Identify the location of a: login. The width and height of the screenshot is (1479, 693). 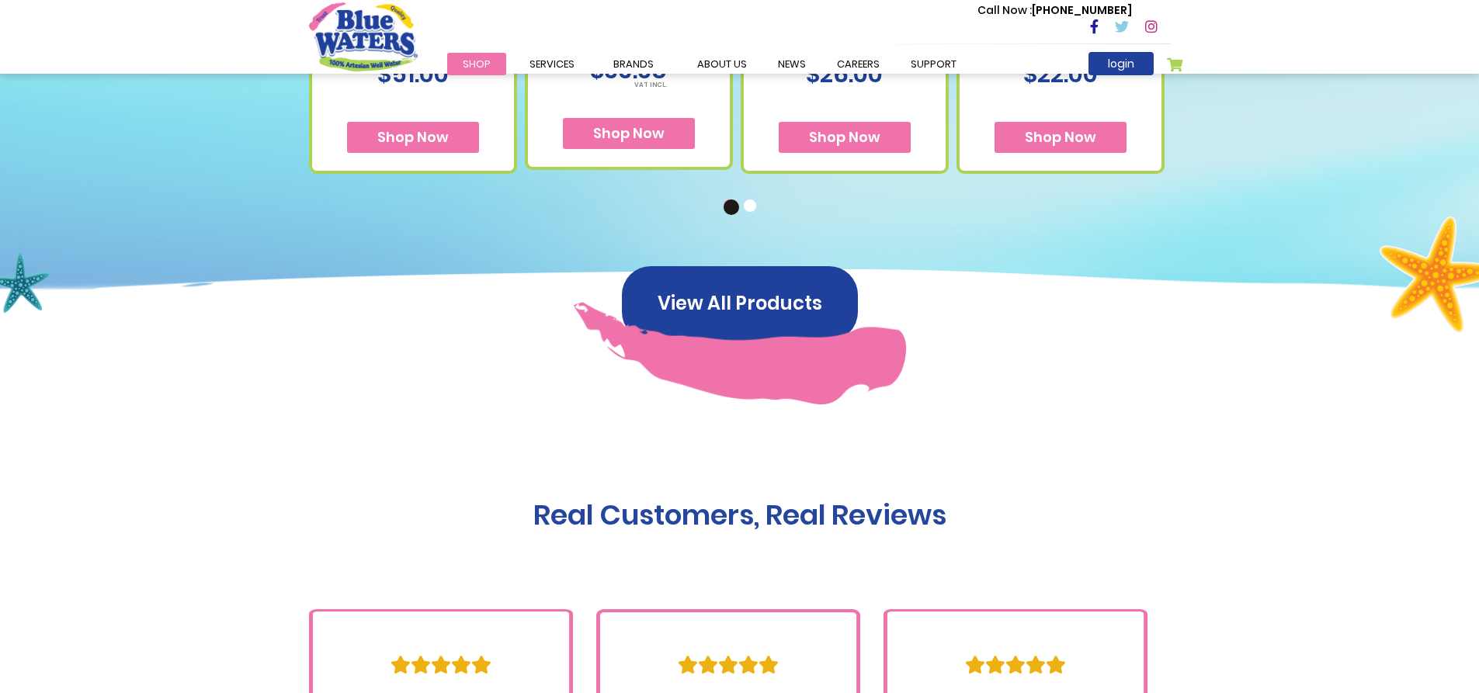
(1121, 64).